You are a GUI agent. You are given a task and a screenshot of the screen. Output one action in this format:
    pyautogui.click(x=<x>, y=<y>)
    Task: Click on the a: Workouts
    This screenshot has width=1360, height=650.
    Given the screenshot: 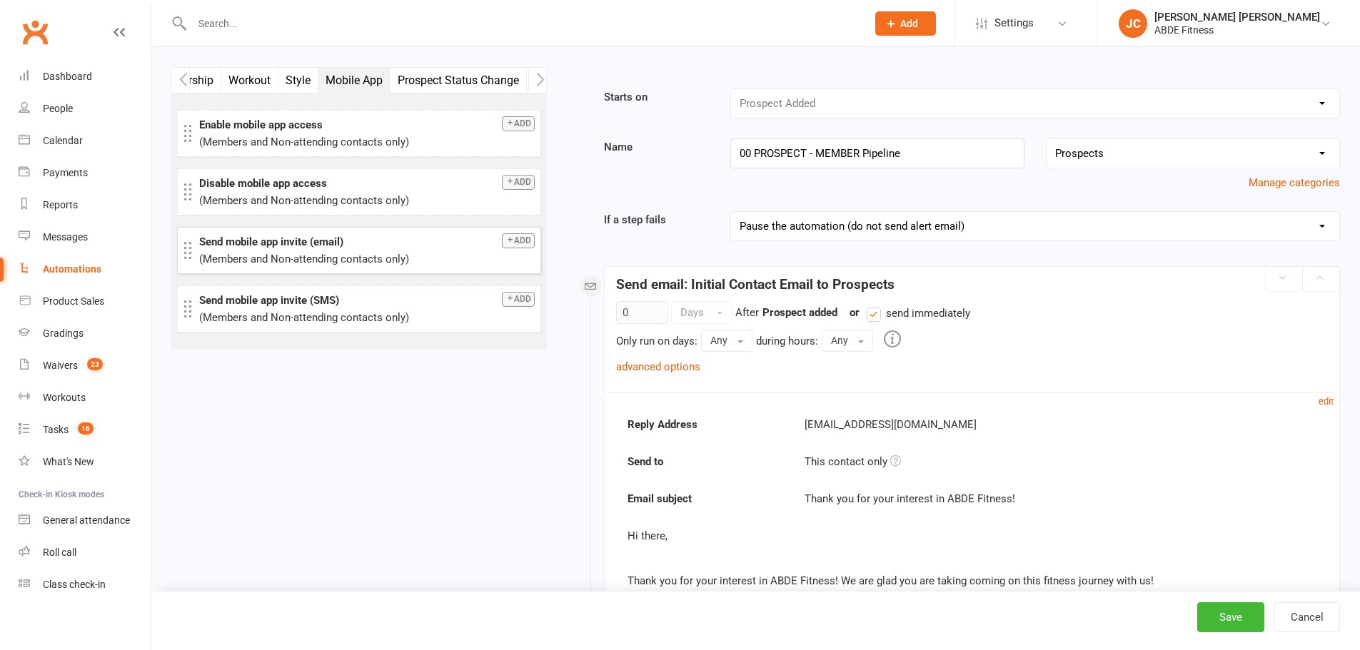 What is the action you would take?
    pyautogui.click(x=84, y=398)
    